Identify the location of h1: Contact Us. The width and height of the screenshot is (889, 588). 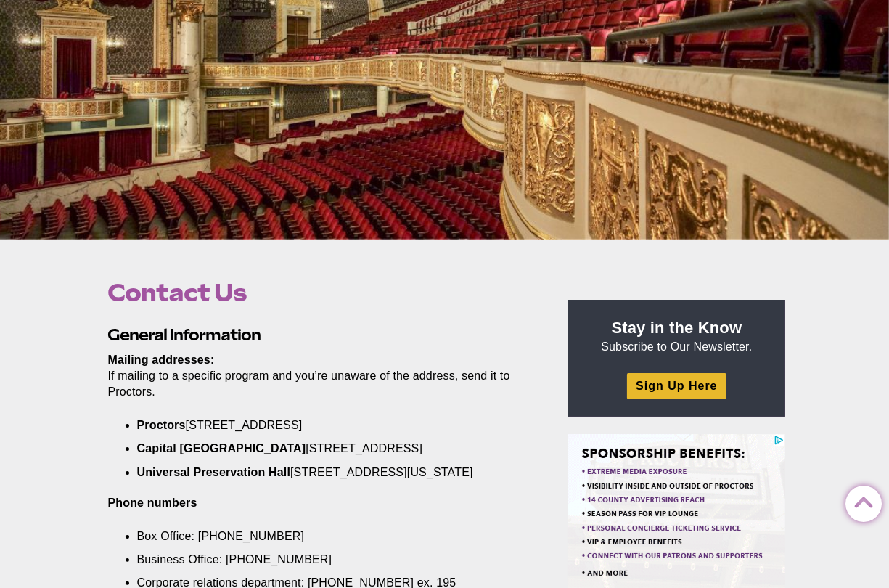
(322, 292).